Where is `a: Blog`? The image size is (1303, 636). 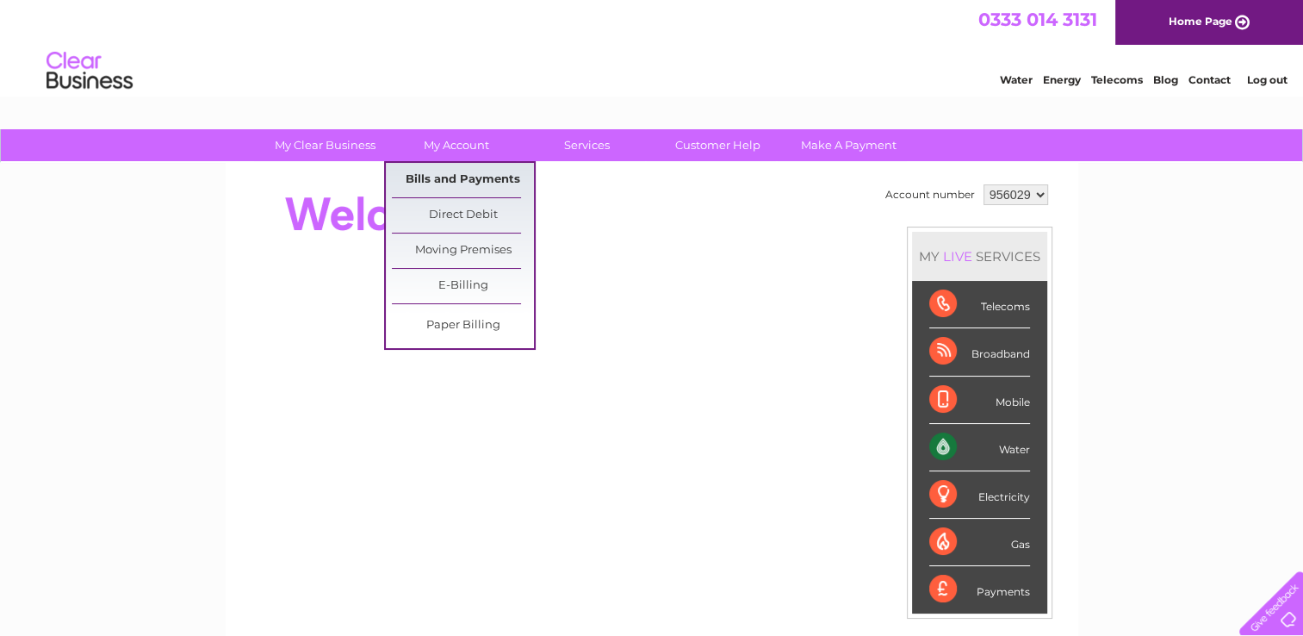 a: Blog is located at coordinates (1166, 79).